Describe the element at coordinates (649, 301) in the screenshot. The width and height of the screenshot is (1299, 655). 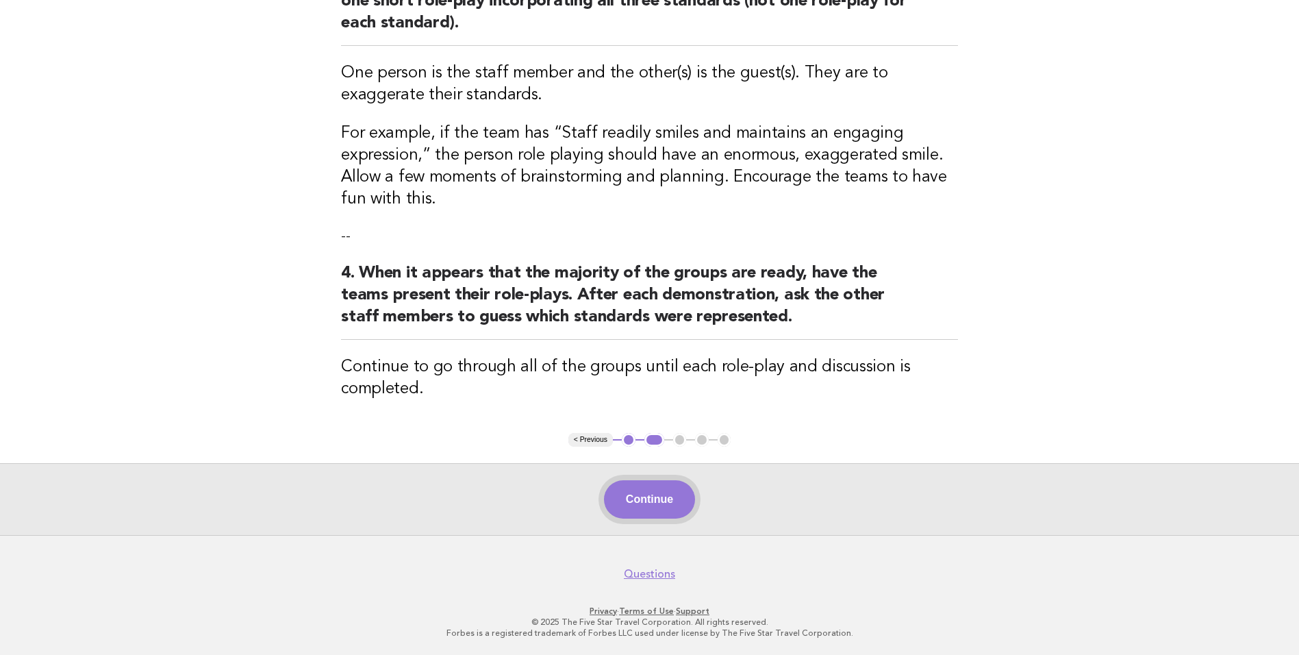
I see `h2: 4. When it appears that the majority of the groups are ready, have the teams present their role-p...` at that location.